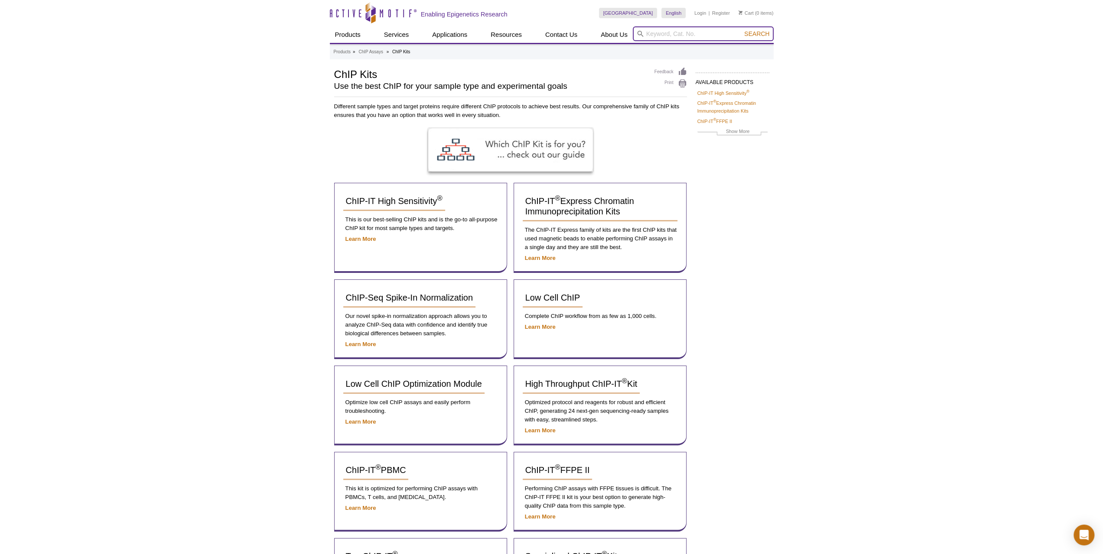  Describe the element at coordinates (506, 35) in the screenshot. I see `a: Resources` at that location.